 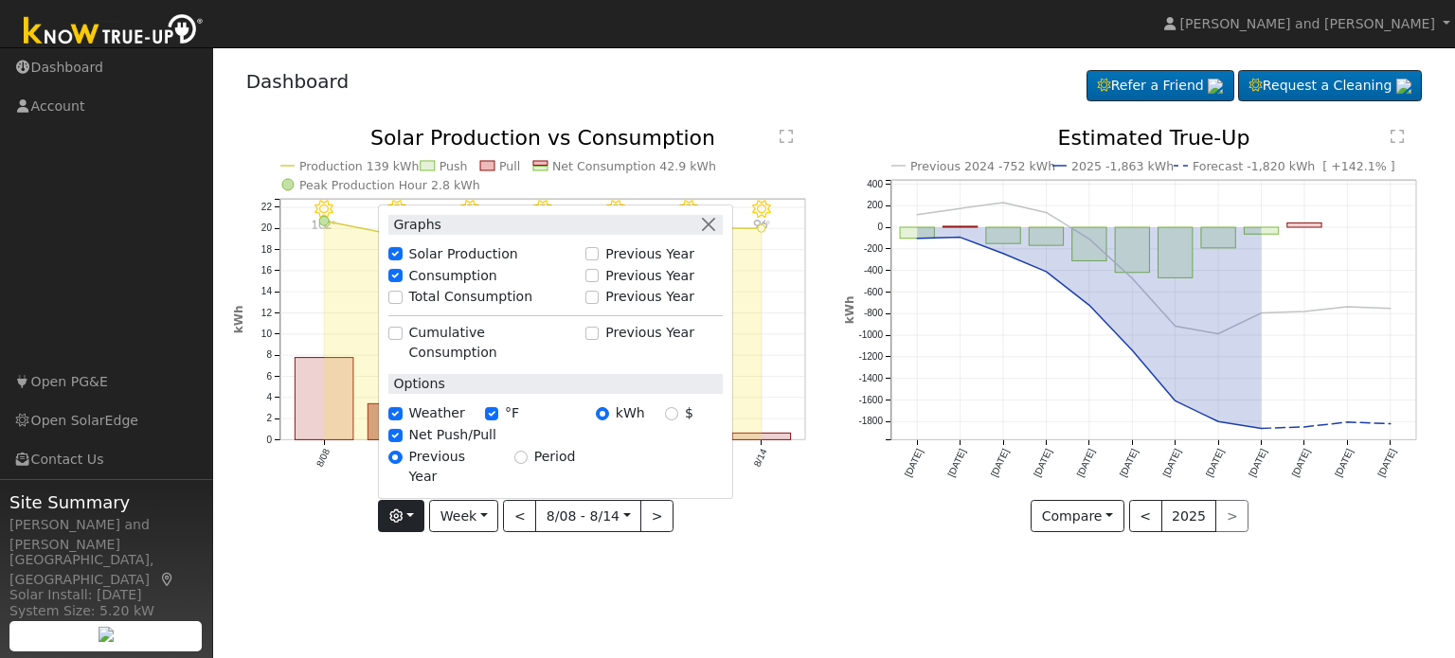 What do you see at coordinates (871, 422) in the screenshot?
I see `text: -1800` at bounding box center [871, 422].